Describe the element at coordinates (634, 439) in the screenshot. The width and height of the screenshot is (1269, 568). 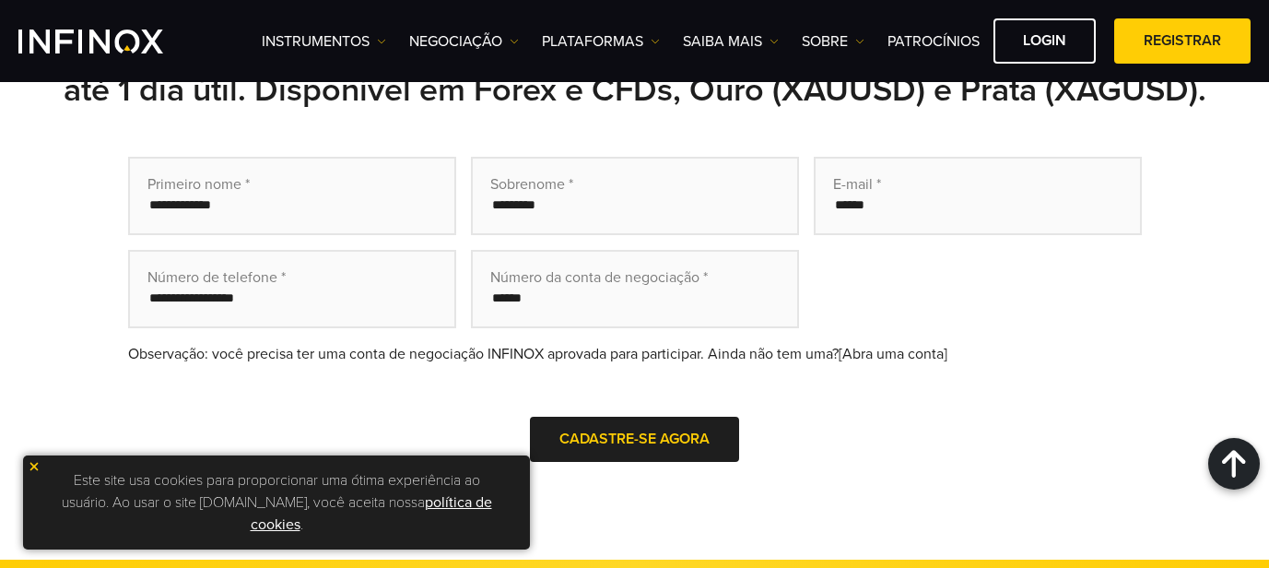
I see `span: Cadastre-se agora` at that location.